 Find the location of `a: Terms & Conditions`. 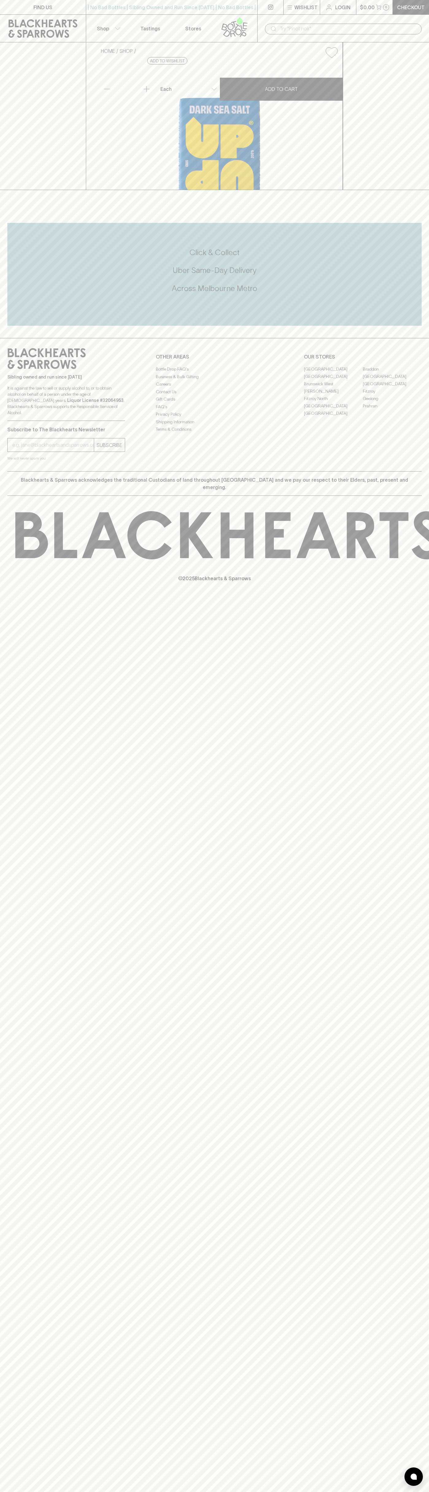

a: Terms & Conditions is located at coordinates (215, 429).